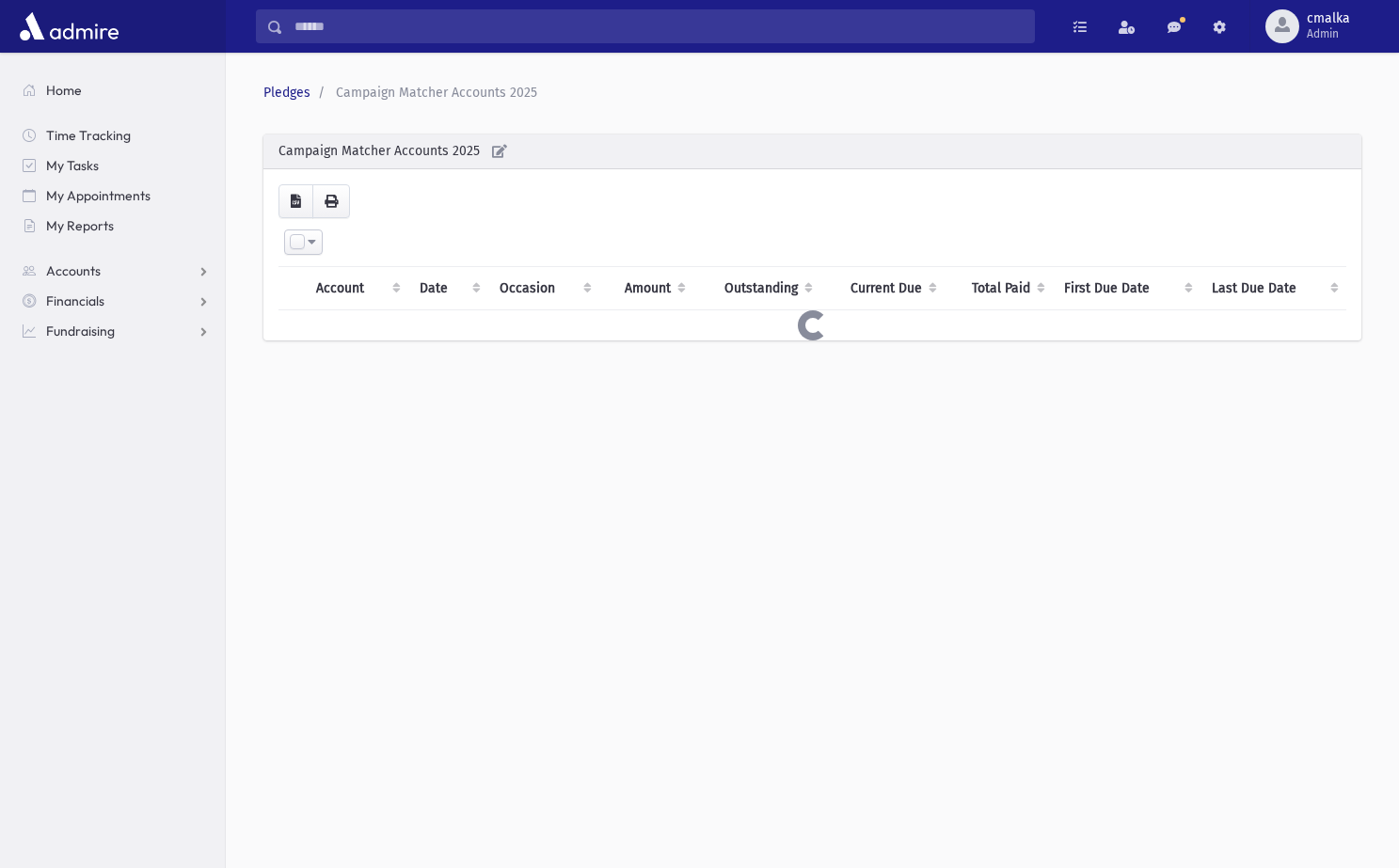 This screenshot has height=868, width=1399. I want to click on span: cmalka, so click(1328, 19).